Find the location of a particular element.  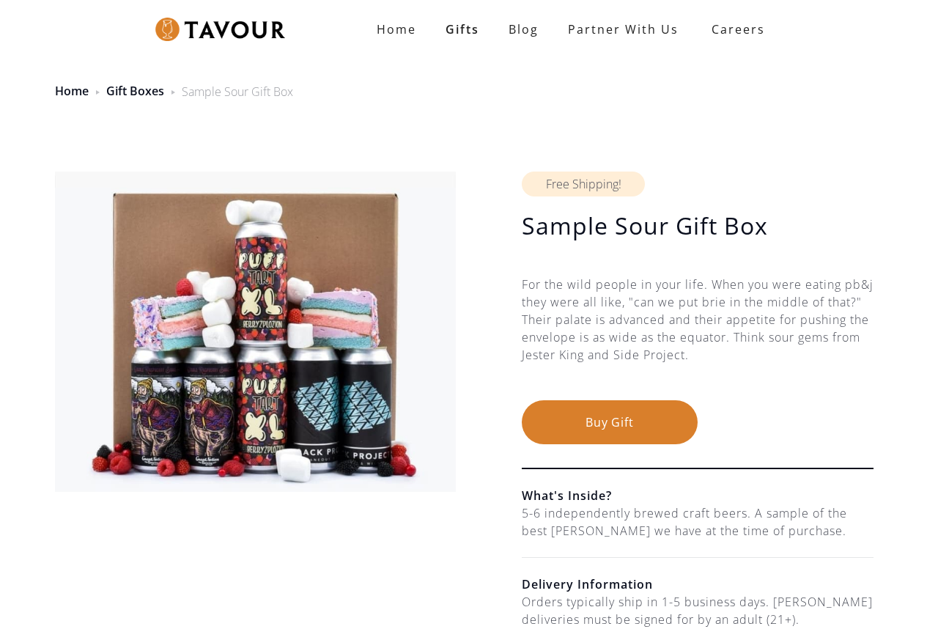

button: Buy Gift is located at coordinates (610, 422).